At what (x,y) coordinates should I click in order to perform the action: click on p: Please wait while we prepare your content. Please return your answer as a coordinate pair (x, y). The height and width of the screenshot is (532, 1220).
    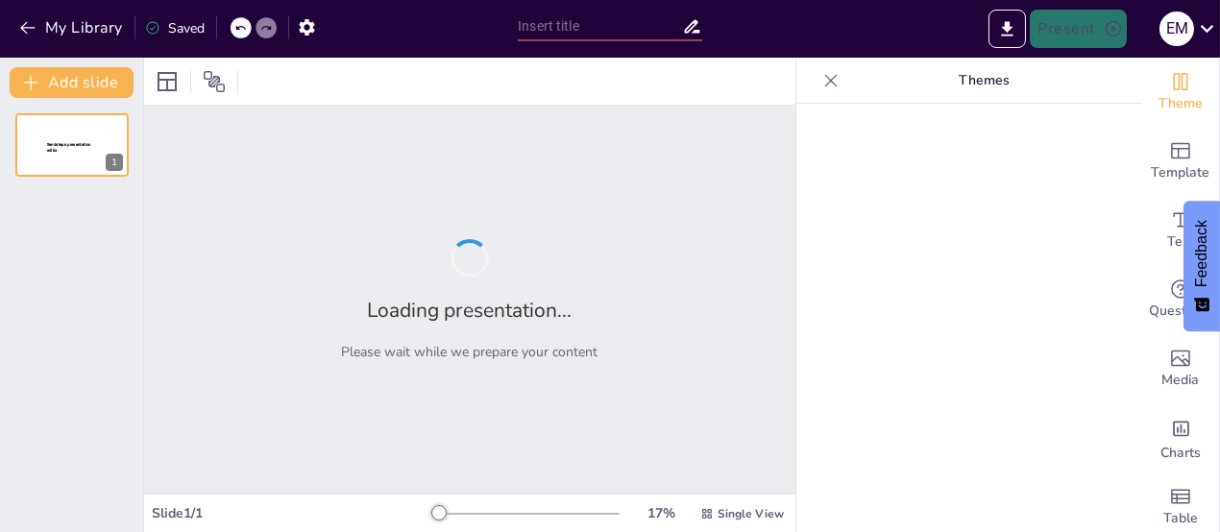
    Looking at the image, I should click on (470, 351).